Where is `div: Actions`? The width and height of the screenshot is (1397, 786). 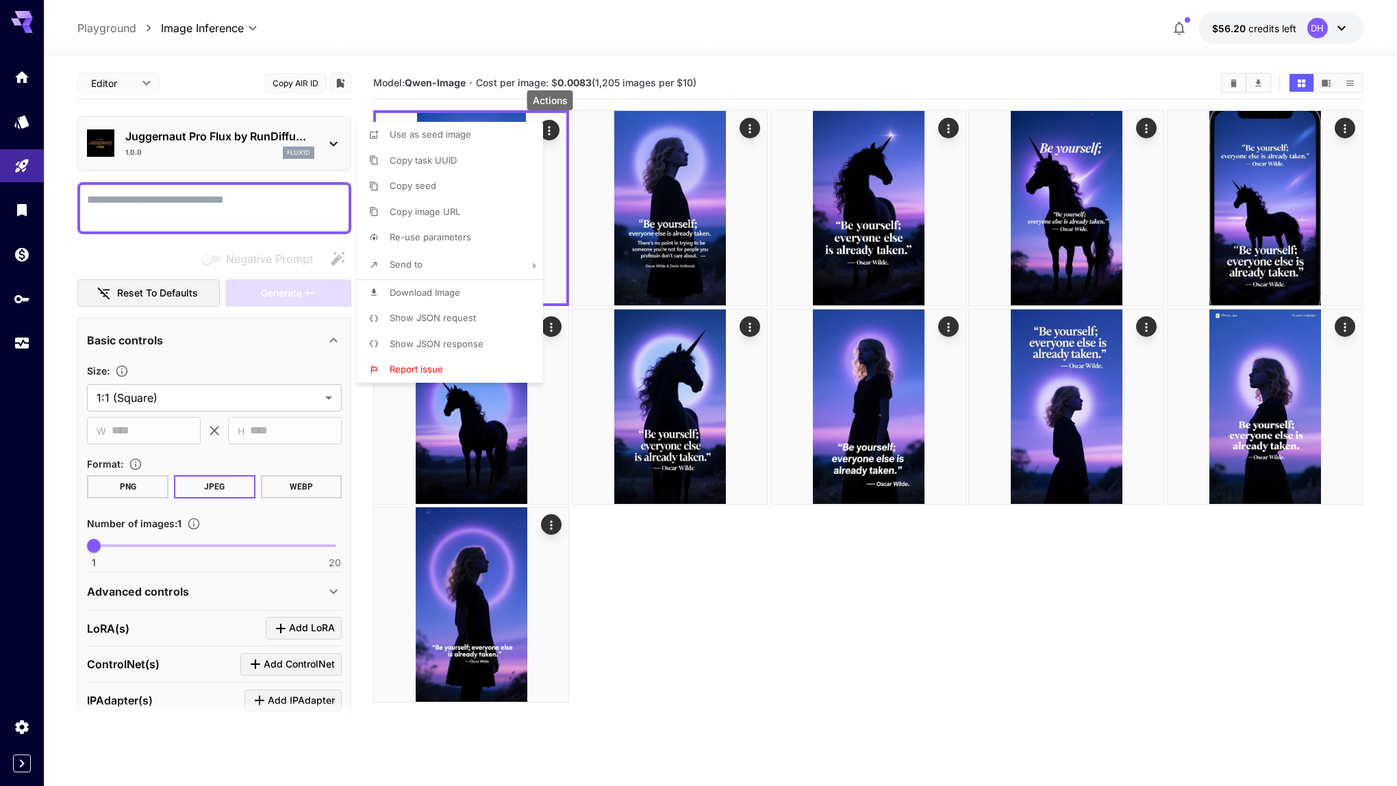 div: Actions is located at coordinates (550, 100).